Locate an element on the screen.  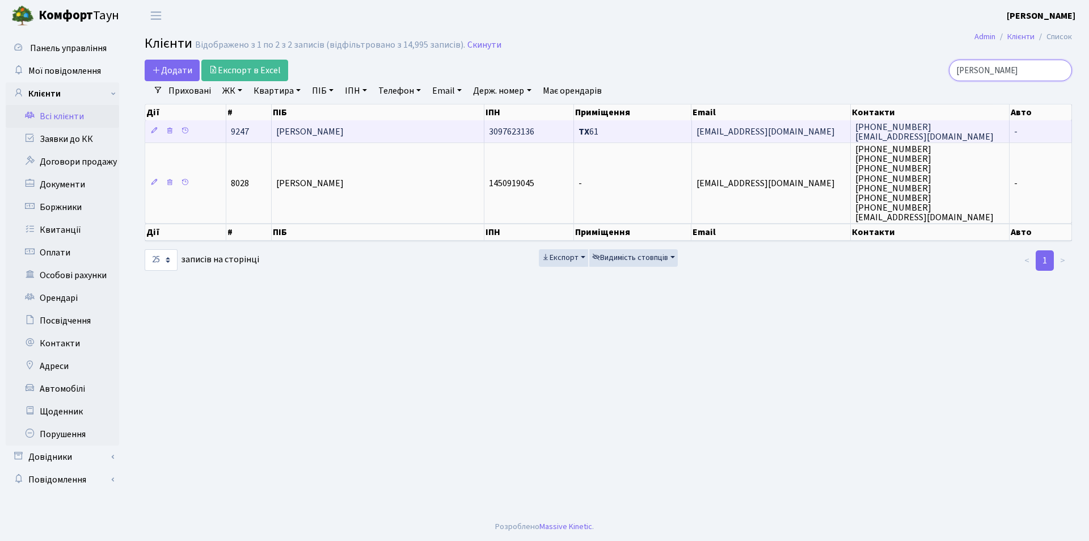
span: Експорт is located at coordinates (560, 258).